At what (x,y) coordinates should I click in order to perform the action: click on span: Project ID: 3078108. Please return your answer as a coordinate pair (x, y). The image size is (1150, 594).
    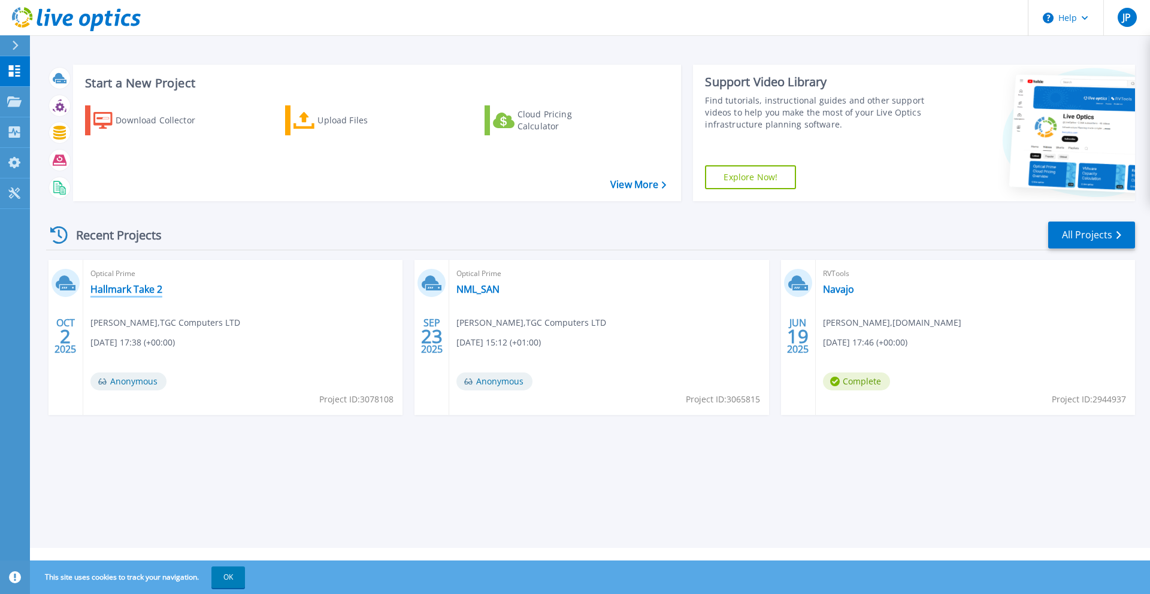
    Looking at the image, I should click on (356, 400).